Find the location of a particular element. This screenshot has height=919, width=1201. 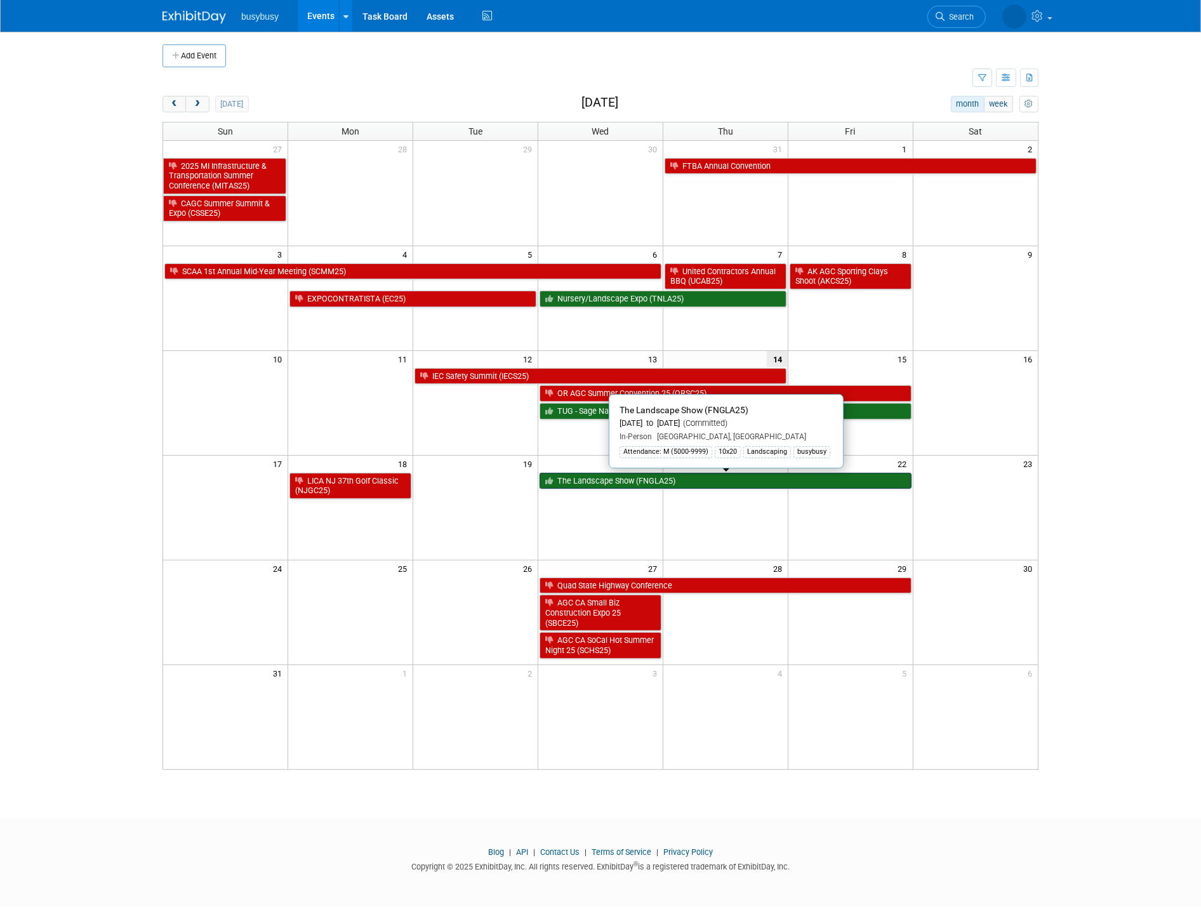

span: Wed is located at coordinates (600, 131).